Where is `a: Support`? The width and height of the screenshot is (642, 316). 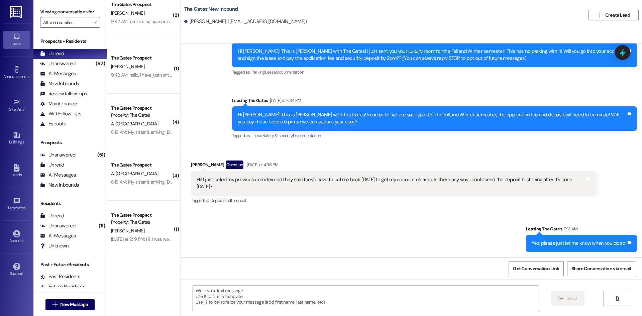
a: Support is located at coordinates (17, 270).